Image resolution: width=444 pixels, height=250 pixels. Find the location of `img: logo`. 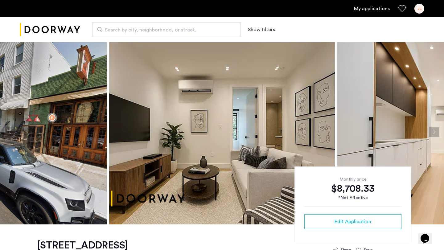

img: logo is located at coordinates (50, 30).